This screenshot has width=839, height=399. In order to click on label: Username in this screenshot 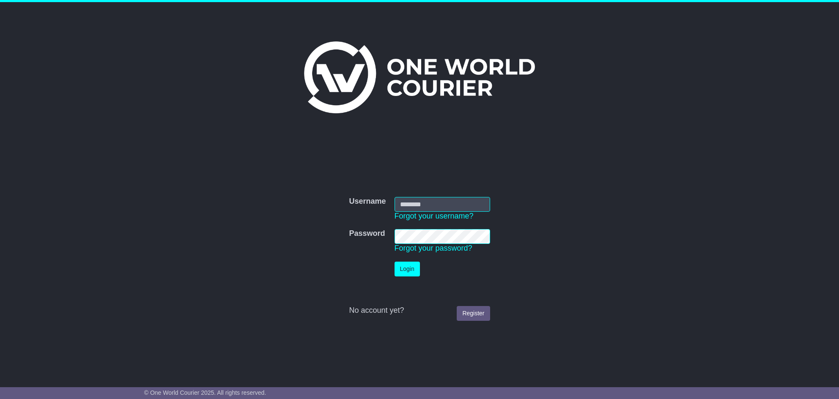, I will do `click(367, 202)`.